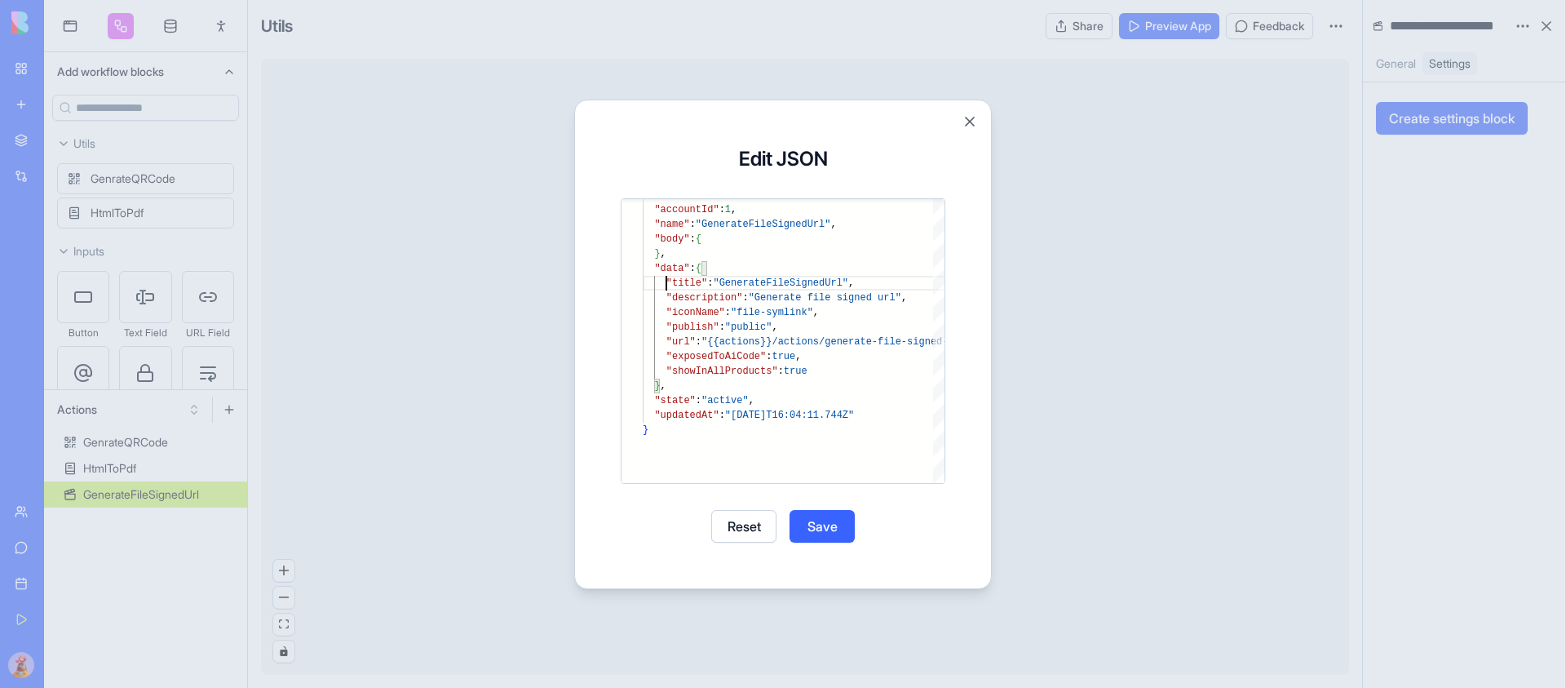  Describe the element at coordinates (836, 342) in the screenshot. I see `span: "{{actions}}/actions/generate-file-signed-url"` at that location.